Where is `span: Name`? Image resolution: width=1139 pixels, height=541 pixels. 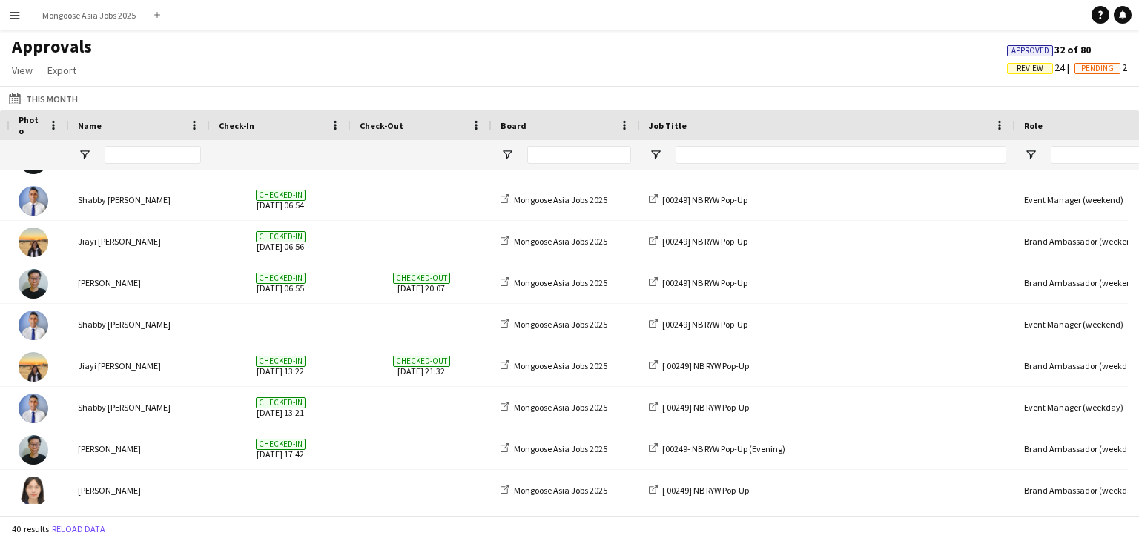 span: Name is located at coordinates (90, 125).